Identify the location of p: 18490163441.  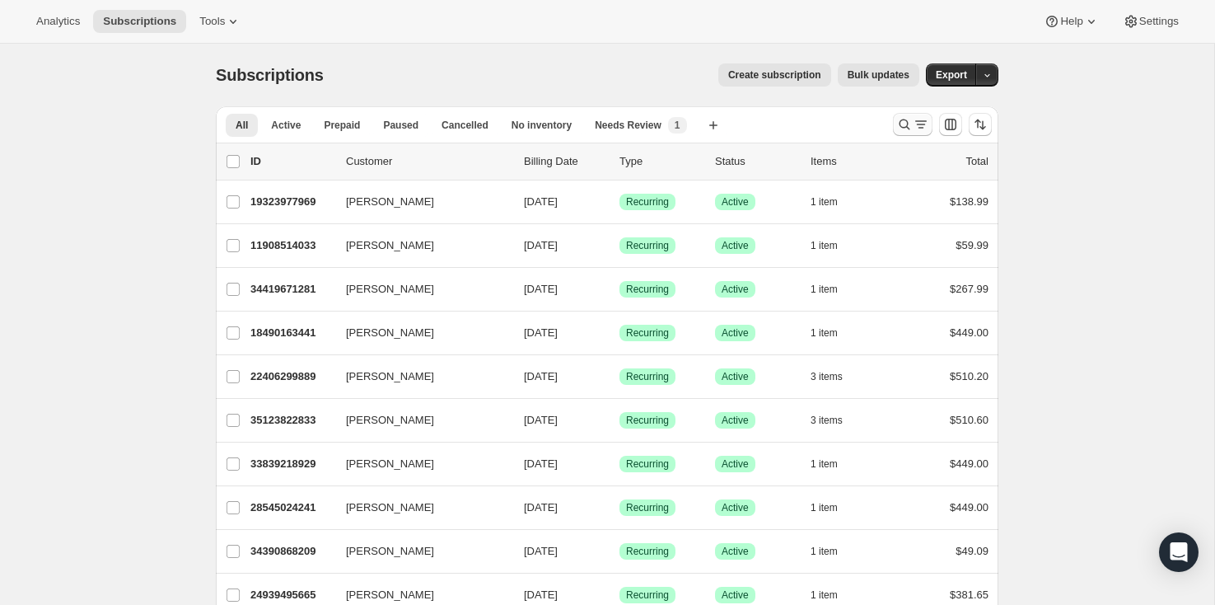
(292, 333).